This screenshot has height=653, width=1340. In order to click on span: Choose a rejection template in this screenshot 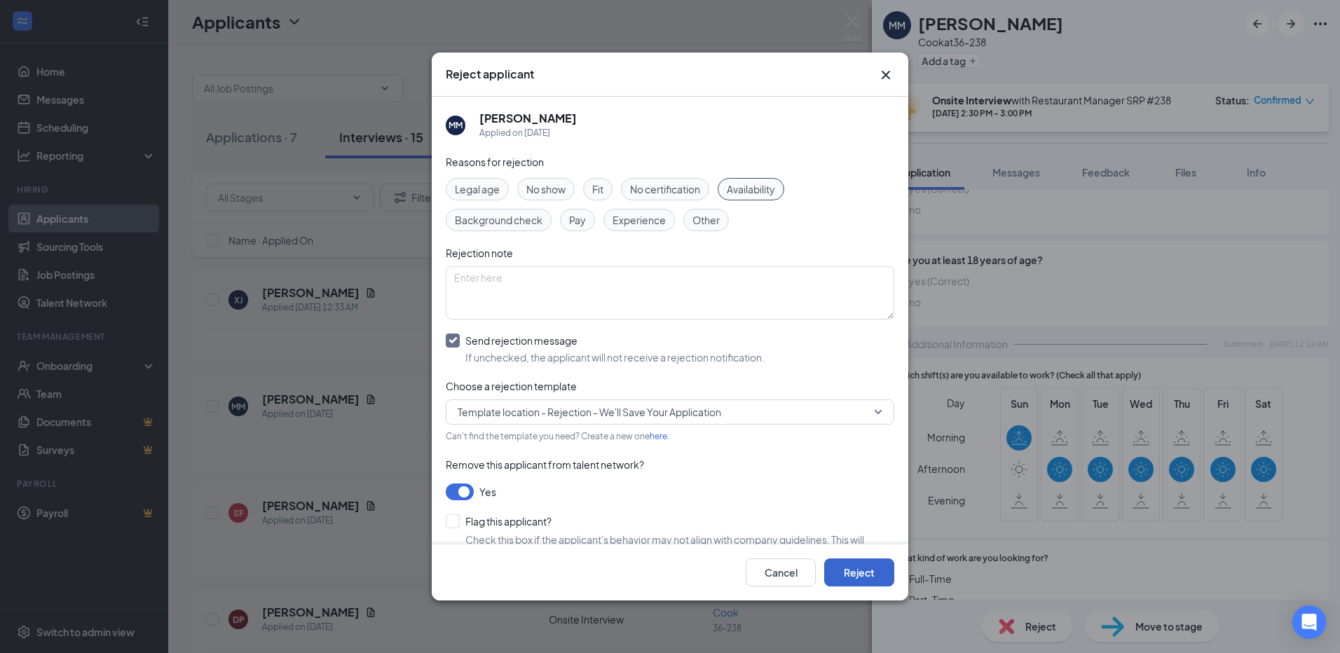, I will do `click(511, 386)`.